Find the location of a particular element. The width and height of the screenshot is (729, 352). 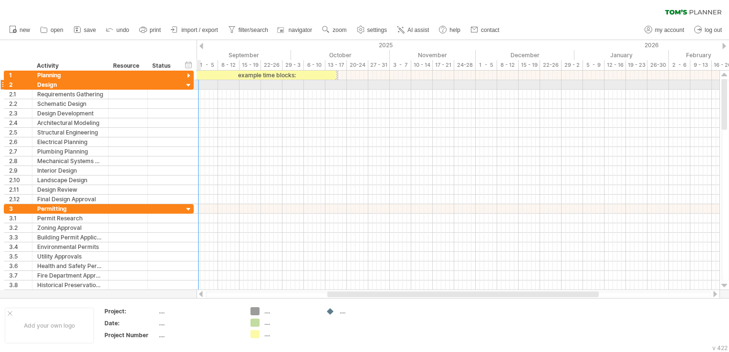

a: save is located at coordinates (85, 30).